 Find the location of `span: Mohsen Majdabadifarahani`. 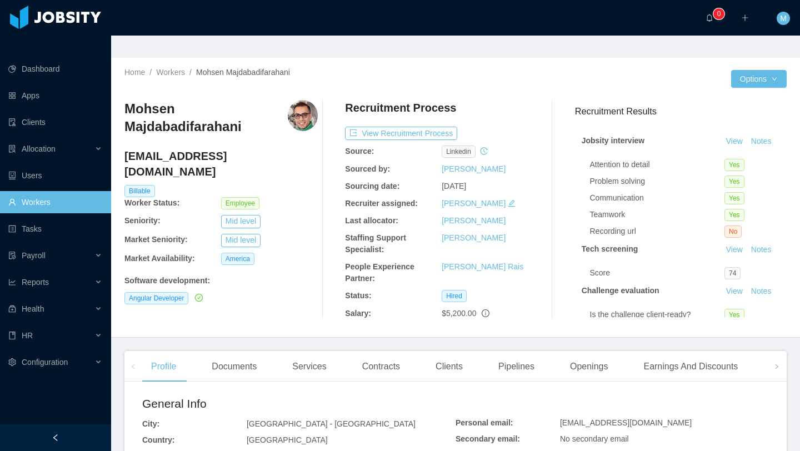

span: Mohsen Majdabadifarahani is located at coordinates (243, 72).